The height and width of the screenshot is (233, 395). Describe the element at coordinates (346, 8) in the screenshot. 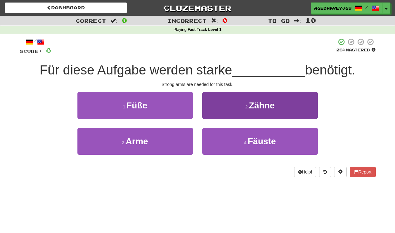

I see `a: AgedWave7069 /` at that location.